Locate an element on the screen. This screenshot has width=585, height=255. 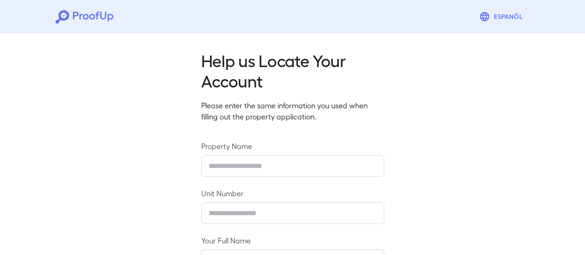
p: Please enter the same information you used when filling out the property application. is located at coordinates (293, 111).